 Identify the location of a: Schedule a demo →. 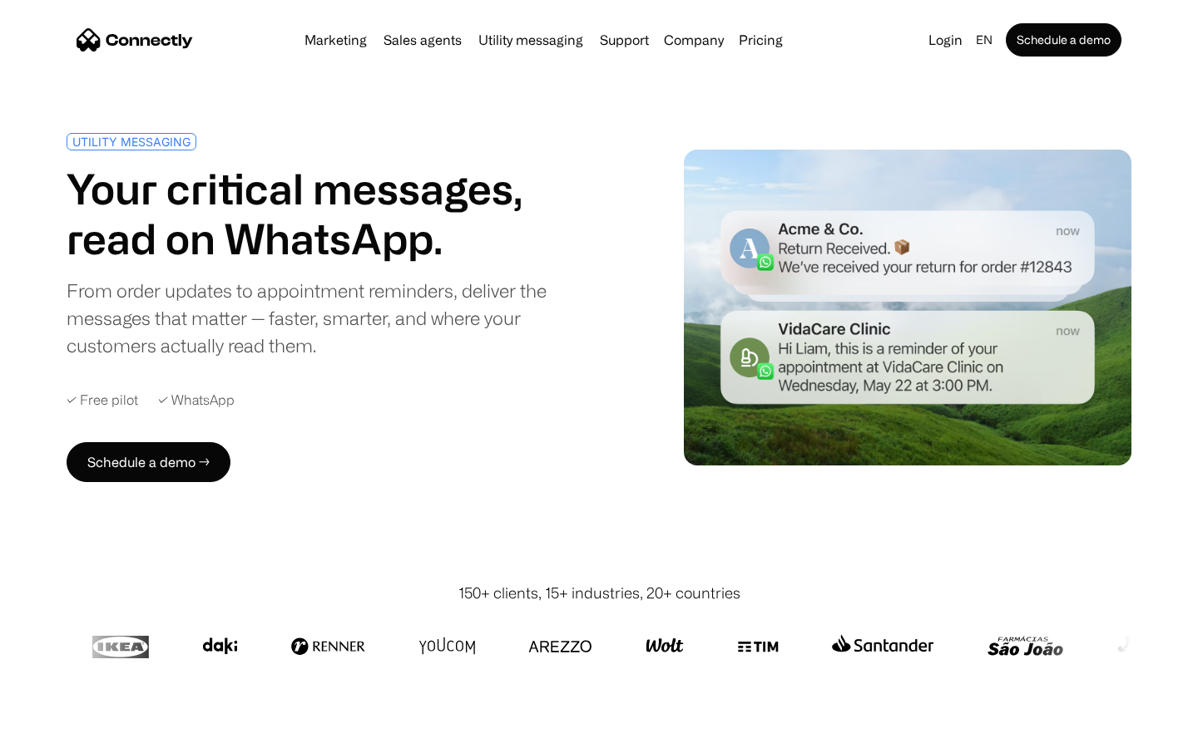
(148, 462).